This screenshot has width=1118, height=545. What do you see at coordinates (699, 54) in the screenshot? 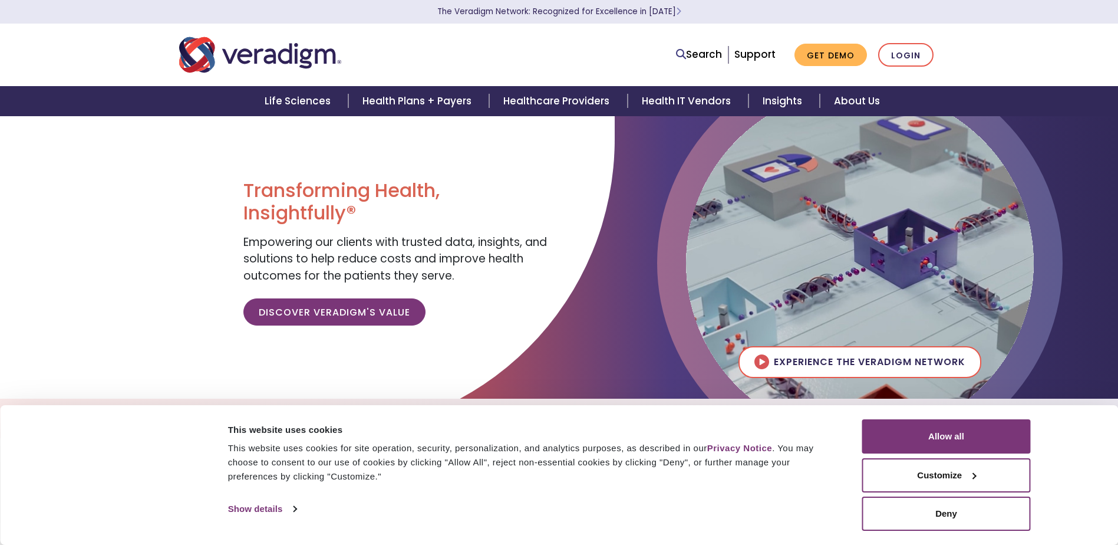
I see `a: Search` at bounding box center [699, 54].